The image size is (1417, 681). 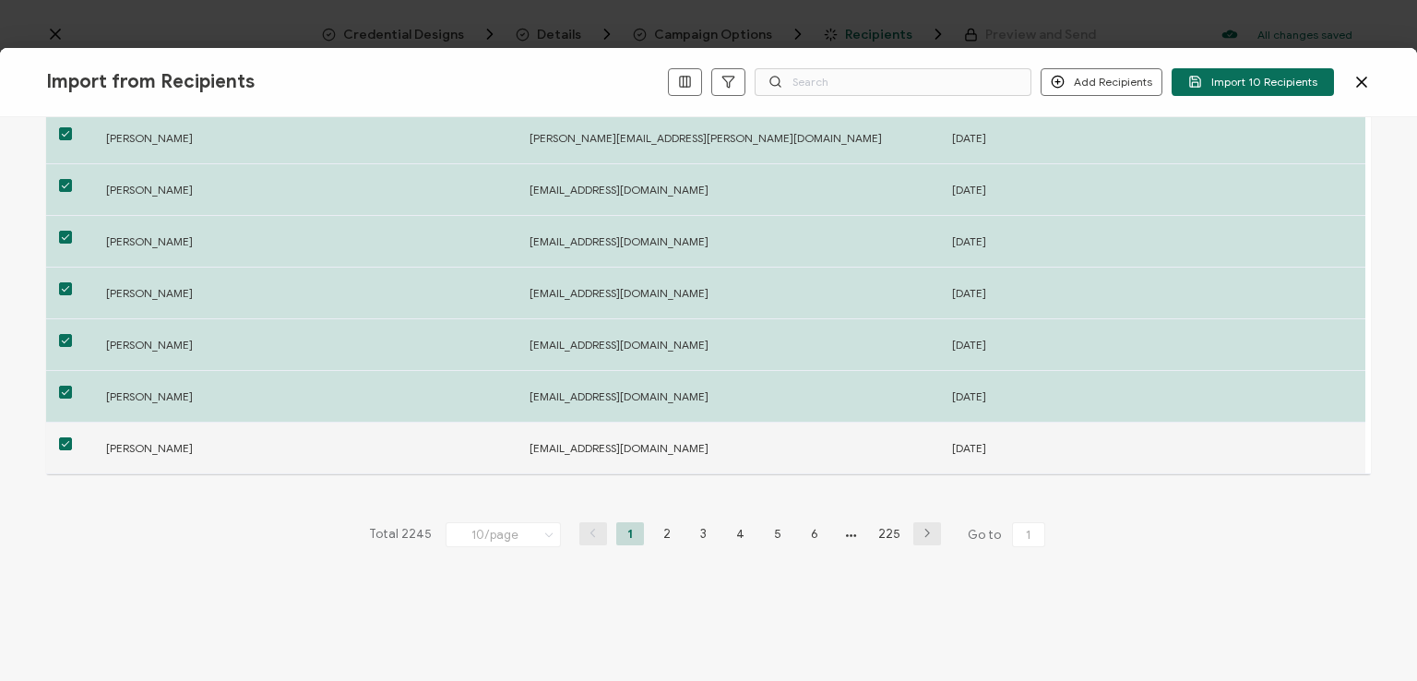 I want to click on span: Go to, so click(x=1008, y=535).